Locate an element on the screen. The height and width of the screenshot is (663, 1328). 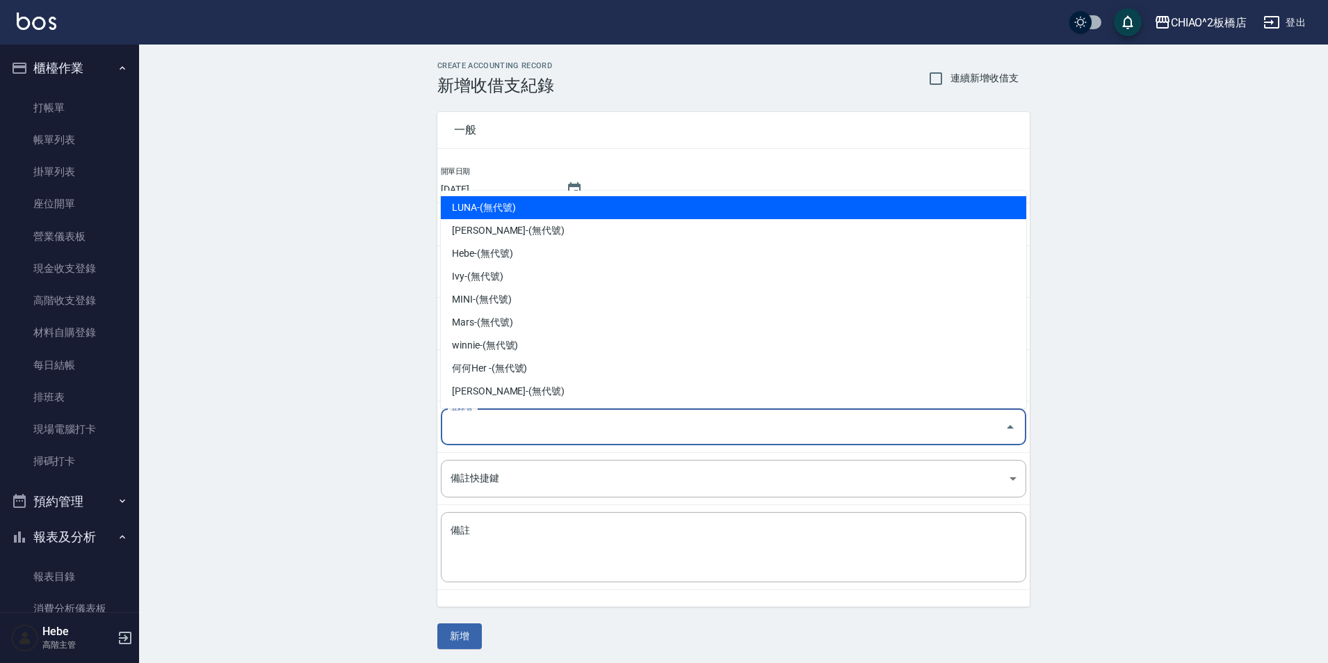
a: 帳單列表 is located at coordinates (70, 140).